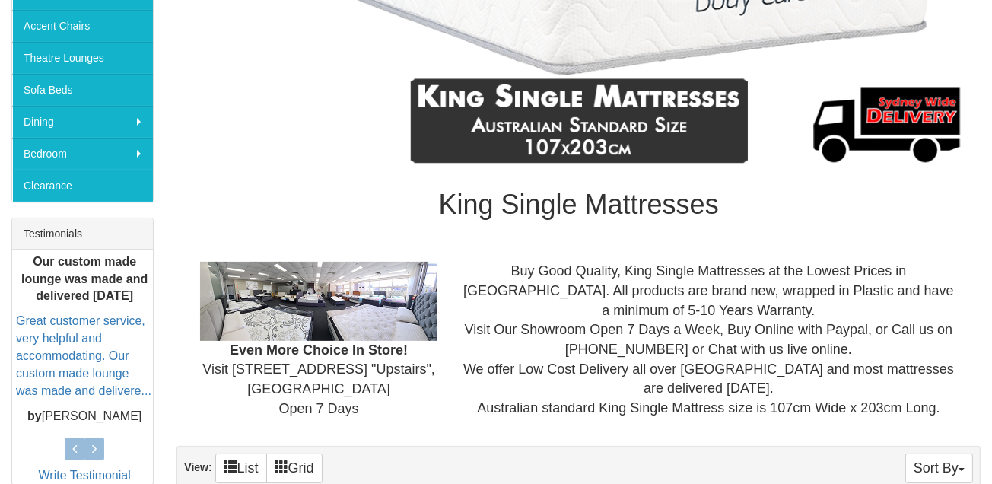 The image size is (992, 484). What do you see at coordinates (82, 26) in the screenshot?
I see `a: Accent Chairs` at bounding box center [82, 26].